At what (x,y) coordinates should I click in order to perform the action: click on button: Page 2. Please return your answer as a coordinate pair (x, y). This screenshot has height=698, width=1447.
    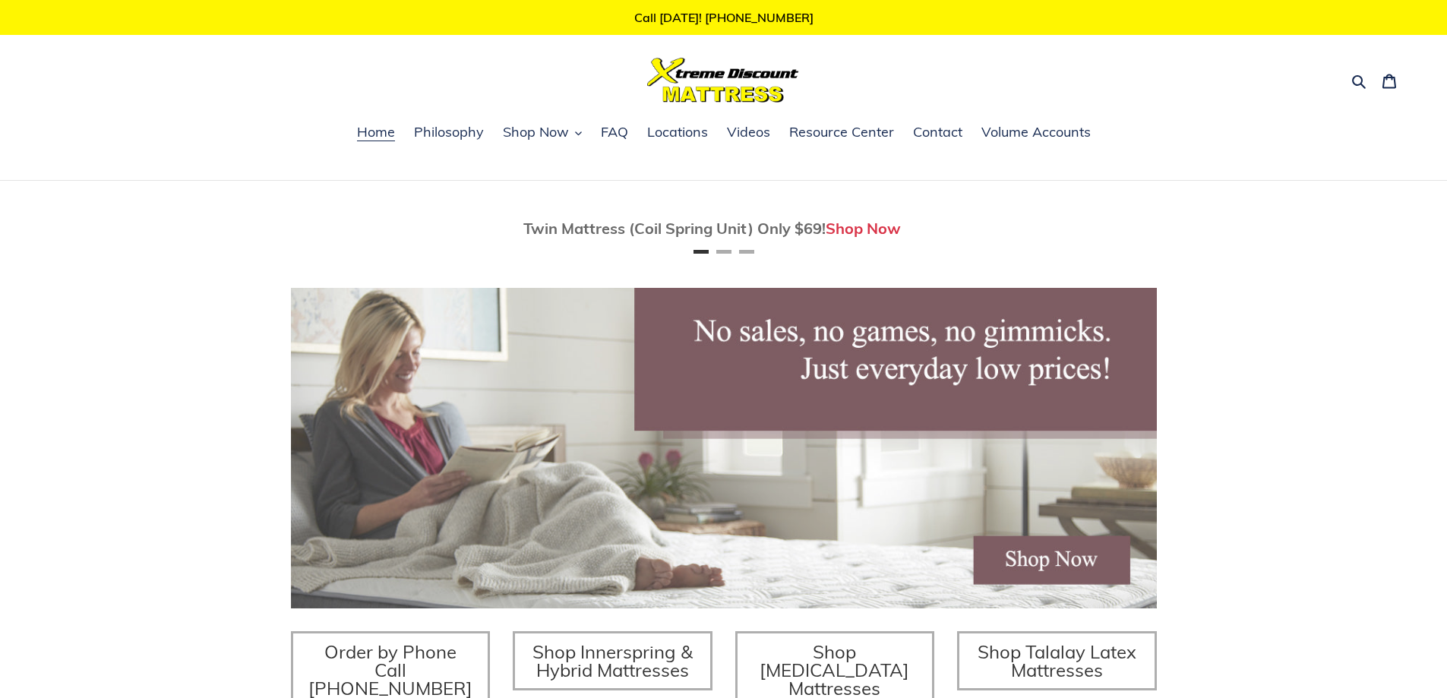
    Looking at the image, I should click on (724, 251).